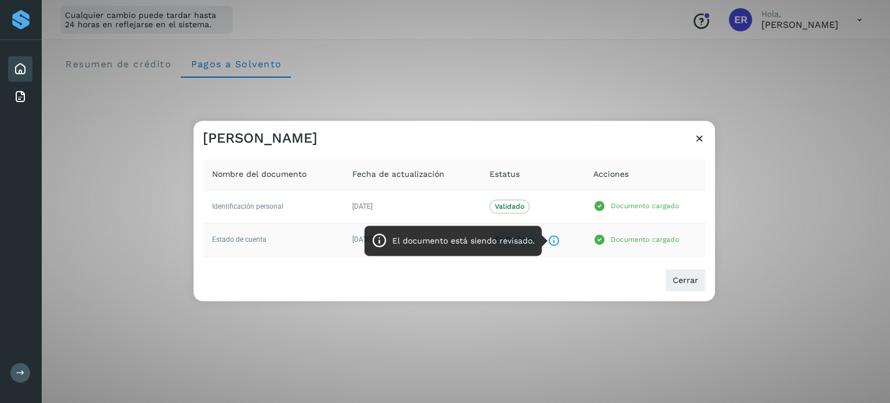 This screenshot has width=890, height=403. Describe the element at coordinates (505, 174) in the screenshot. I see `span: Estatus` at that location.